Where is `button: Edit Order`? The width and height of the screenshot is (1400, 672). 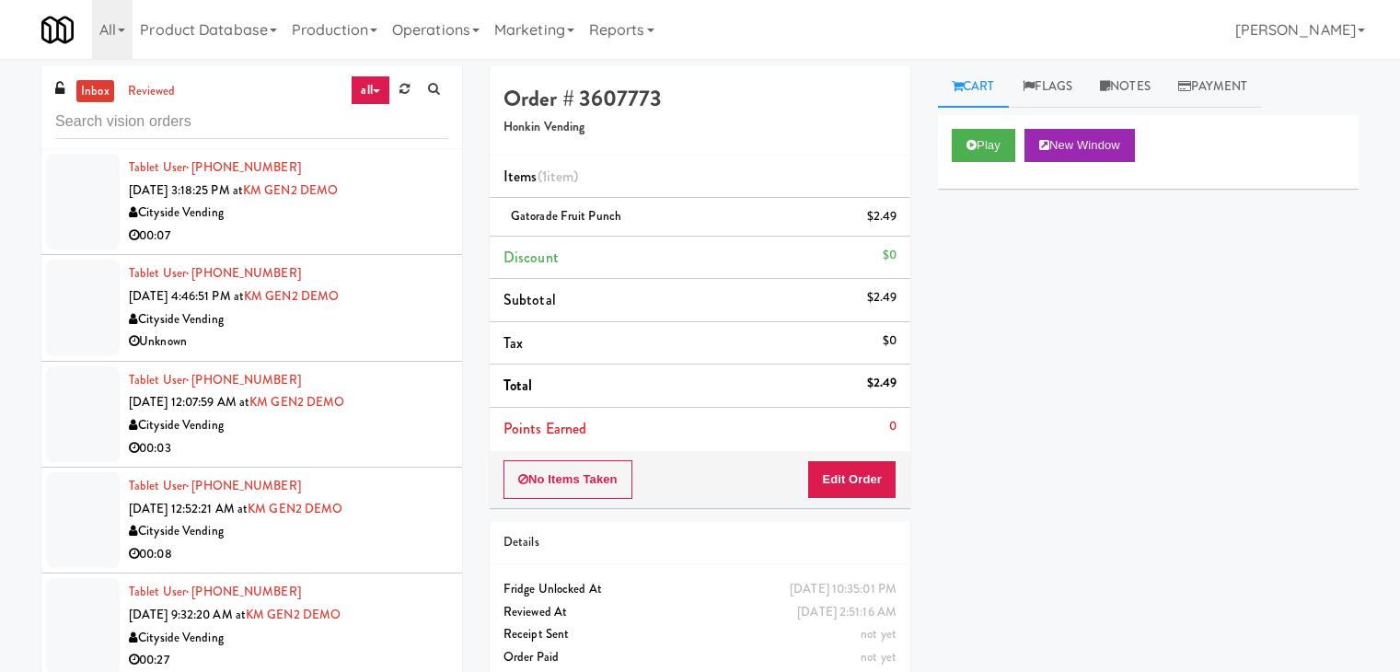 button: Edit Order is located at coordinates (852, 480).